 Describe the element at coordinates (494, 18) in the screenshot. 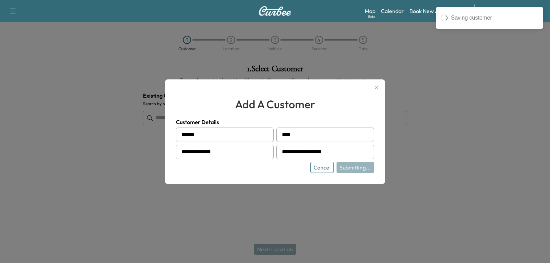

I see `div: Saving customer` at that location.